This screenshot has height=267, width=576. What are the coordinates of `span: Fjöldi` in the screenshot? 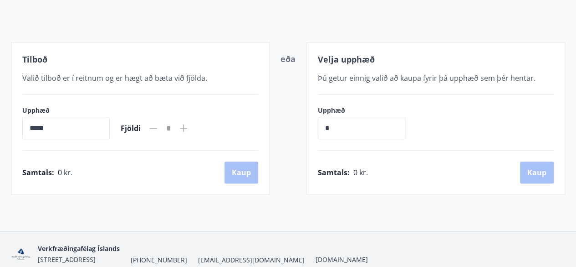 It's located at (131, 128).